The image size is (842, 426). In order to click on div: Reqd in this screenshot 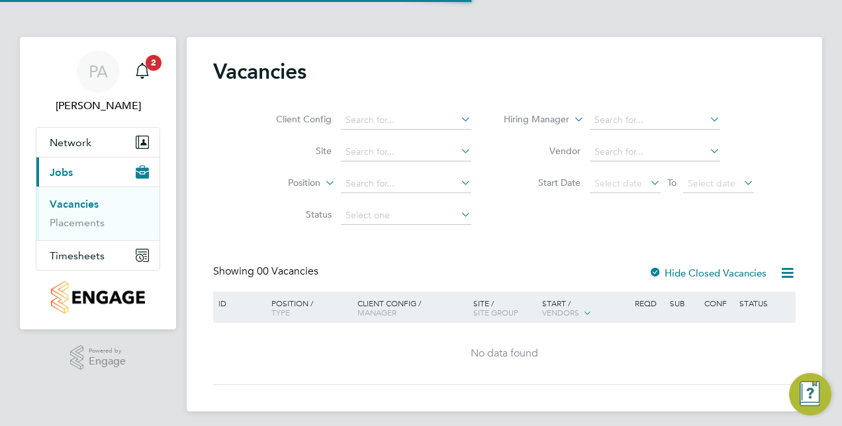, I will do `click(649, 303)`.